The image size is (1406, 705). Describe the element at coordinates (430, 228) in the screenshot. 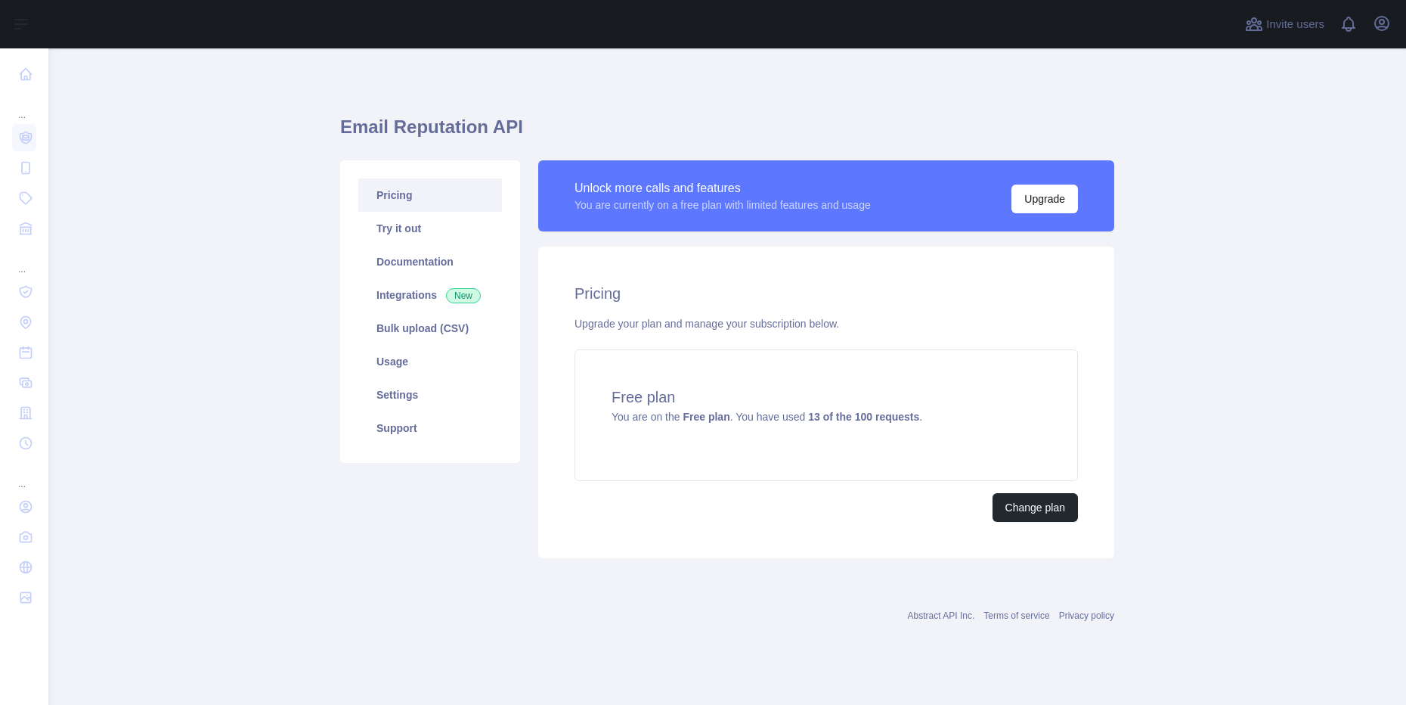

I see `a: Try it out` at that location.